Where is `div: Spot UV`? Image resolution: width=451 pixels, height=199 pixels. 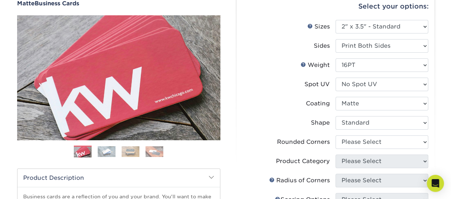
div: Spot UV is located at coordinates (317, 85).